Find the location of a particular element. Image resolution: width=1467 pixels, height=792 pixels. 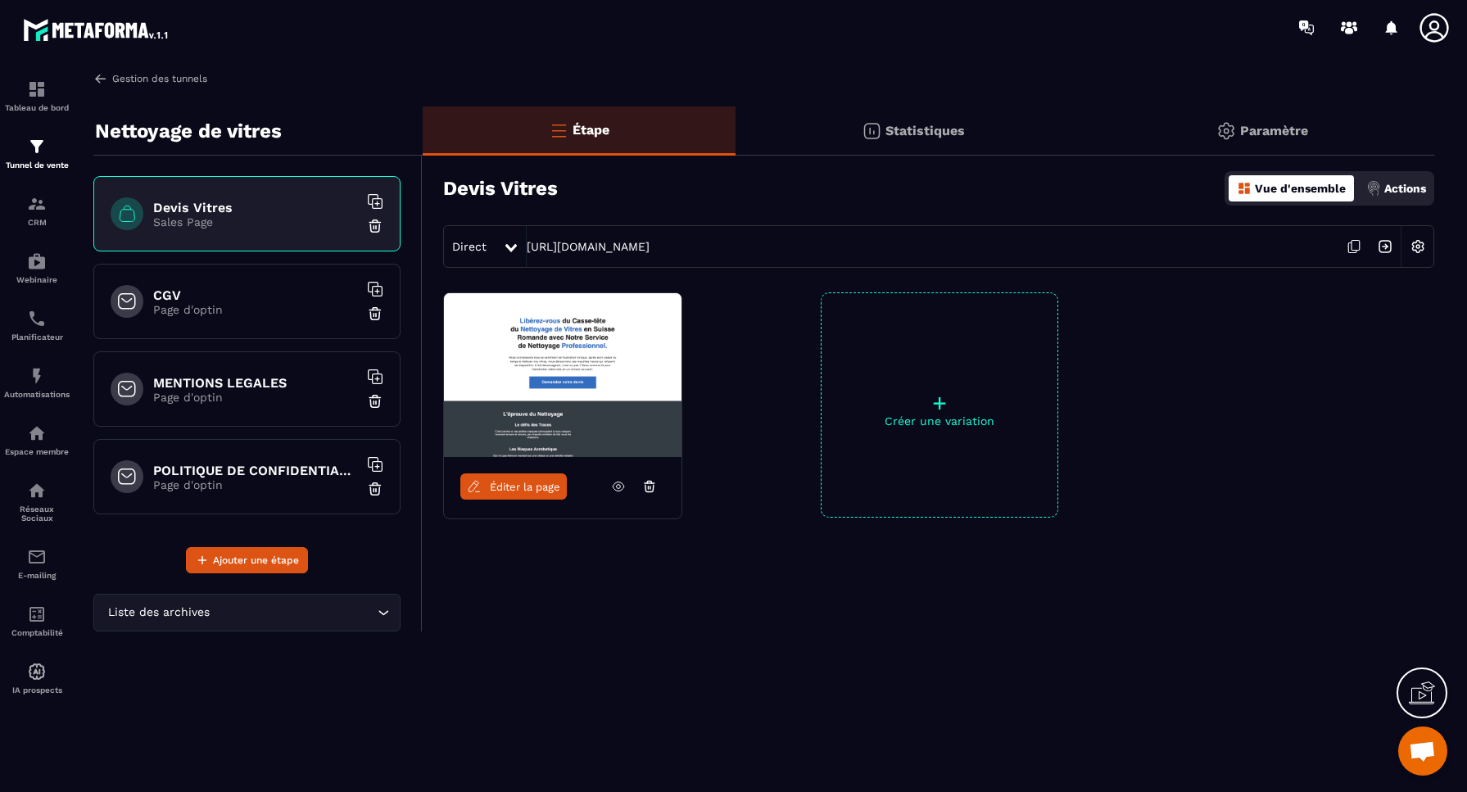

img: accountant is located at coordinates (37, 614).